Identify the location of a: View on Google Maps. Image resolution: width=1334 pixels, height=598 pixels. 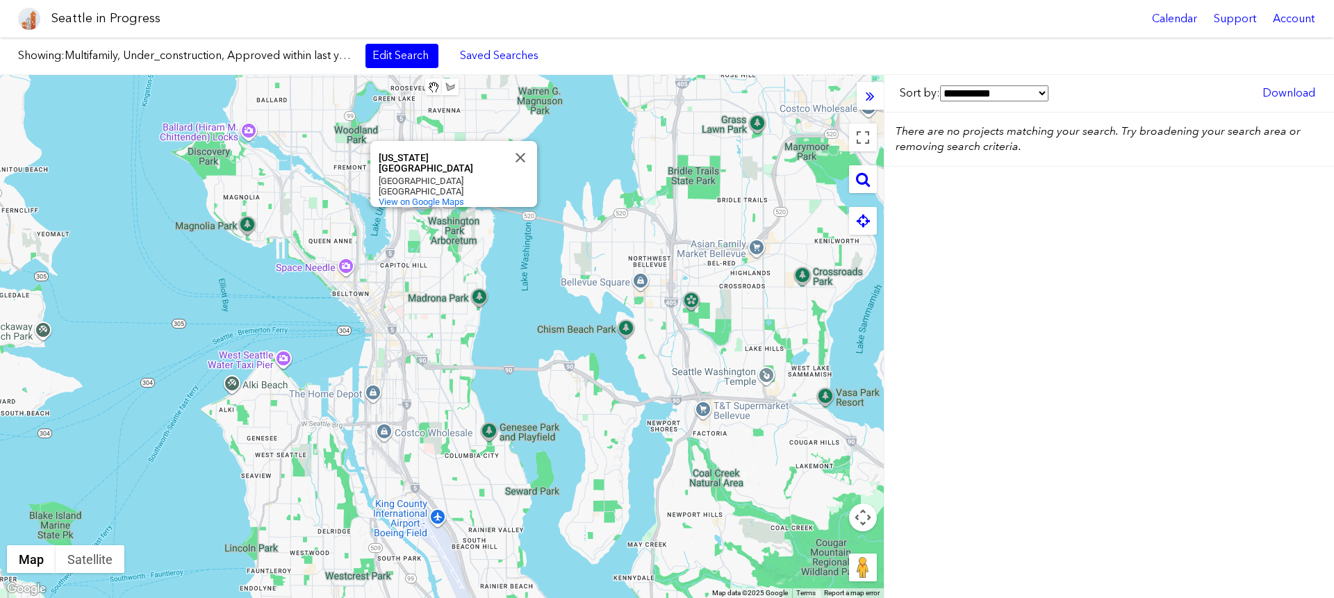
(421, 202).